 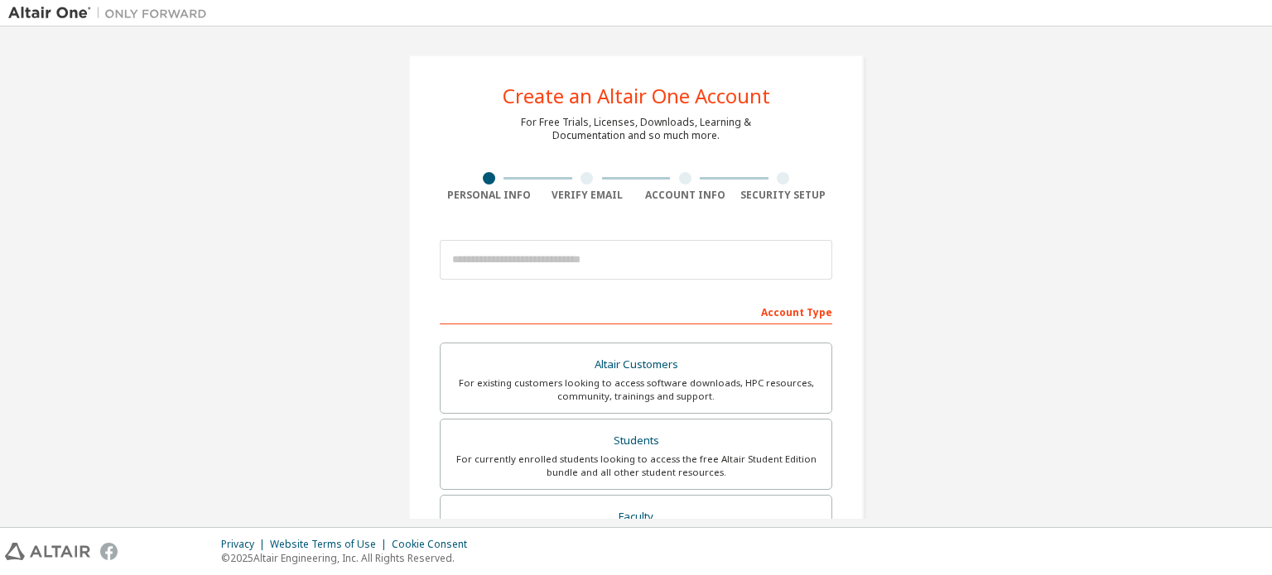 I want to click on div: For Free Trials, Licenses, Downloads, Learning & Documentation and so much more., so click(x=636, y=129).